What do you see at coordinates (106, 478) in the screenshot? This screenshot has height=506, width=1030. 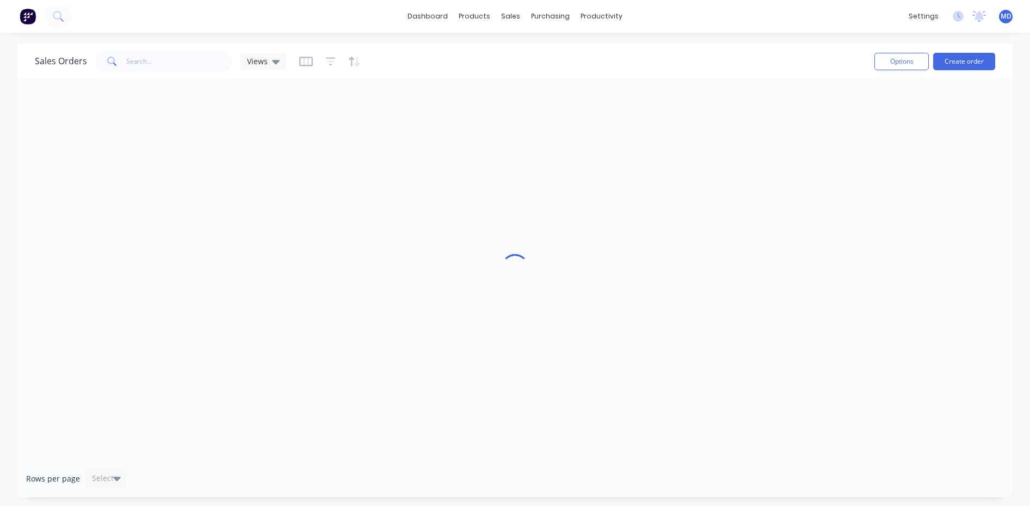 I see `div: Select...` at bounding box center [106, 478].